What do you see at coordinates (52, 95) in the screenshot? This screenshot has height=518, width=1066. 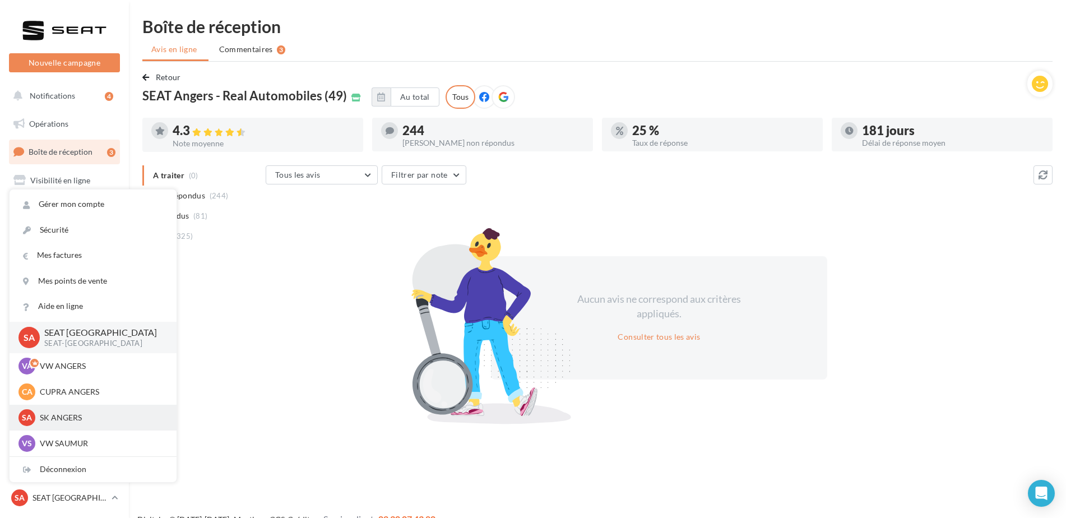 I see `span: Notifications` at bounding box center [52, 95].